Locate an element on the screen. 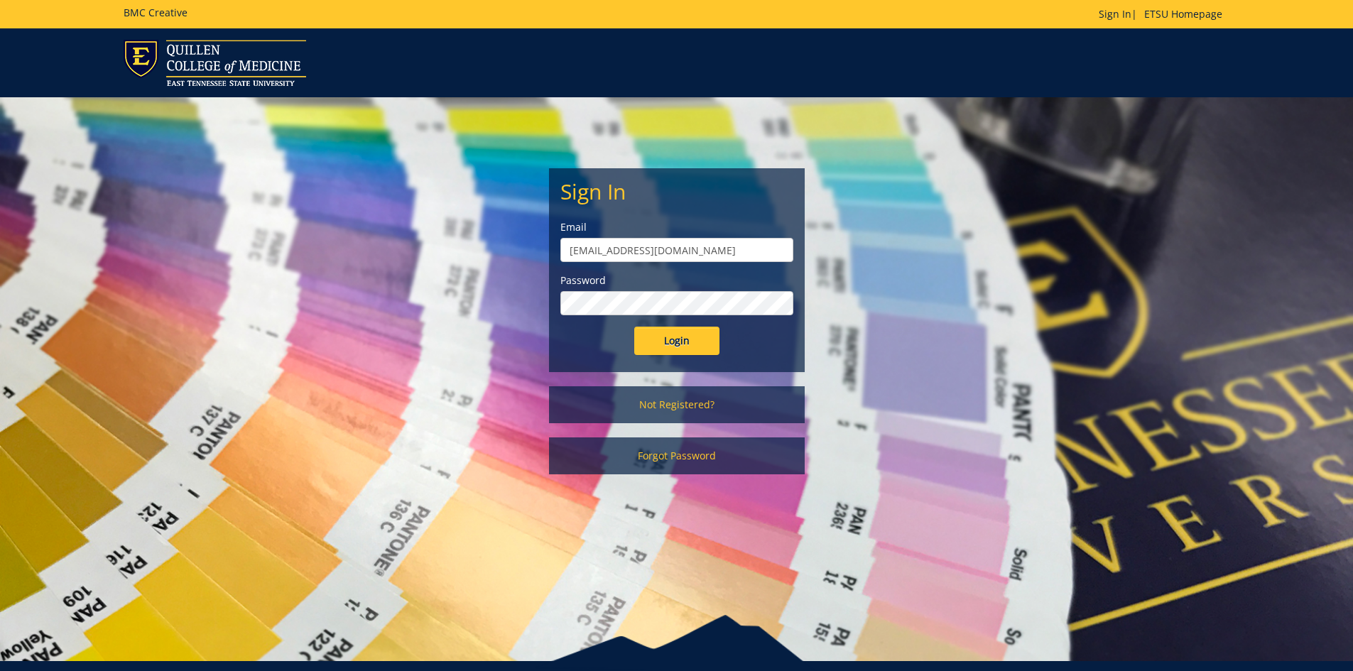  a: Not Registered? is located at coordinates (677, 405).